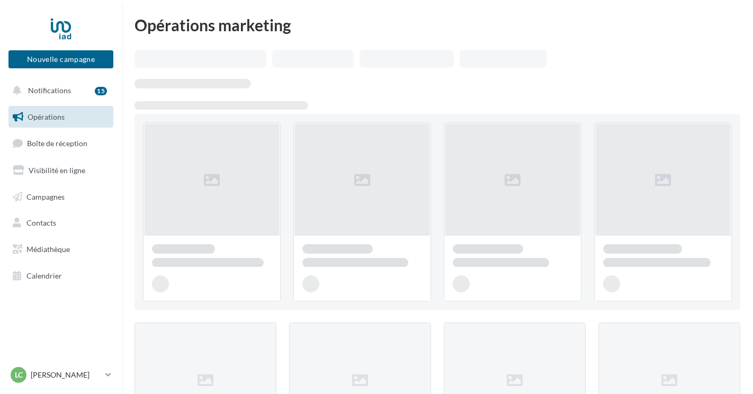  I want to click on div: 15, so click(101, 91).